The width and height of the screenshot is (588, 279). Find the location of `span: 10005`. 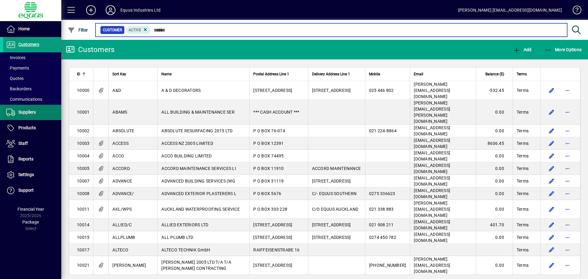

span: 10005 is located at coordinates (83, 168).